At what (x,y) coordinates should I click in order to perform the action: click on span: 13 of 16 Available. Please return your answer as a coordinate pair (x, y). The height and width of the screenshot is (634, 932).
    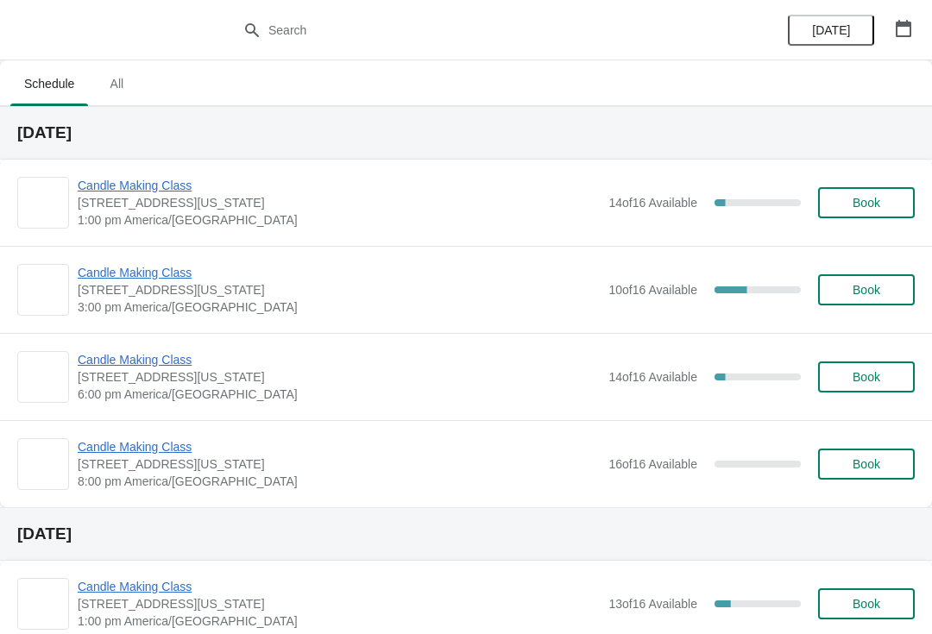
    Looking at the image, I should click on (652, 604).